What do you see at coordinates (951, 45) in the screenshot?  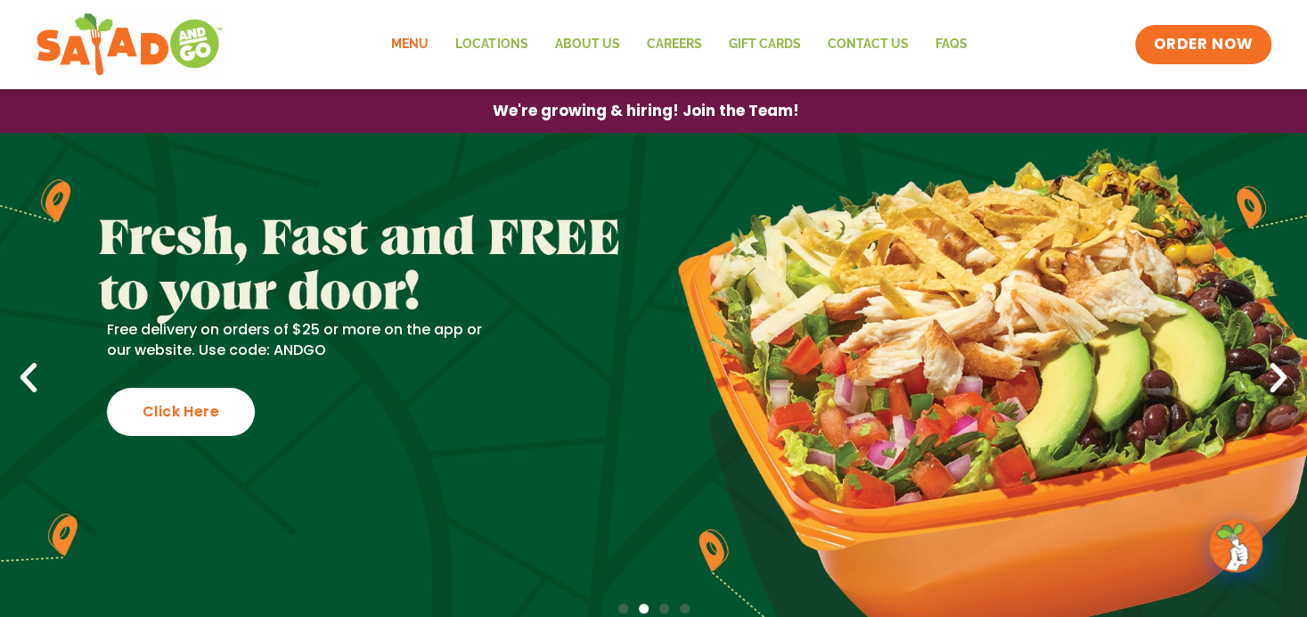 I see `a: FAQs` at bounding box center [951, 45].